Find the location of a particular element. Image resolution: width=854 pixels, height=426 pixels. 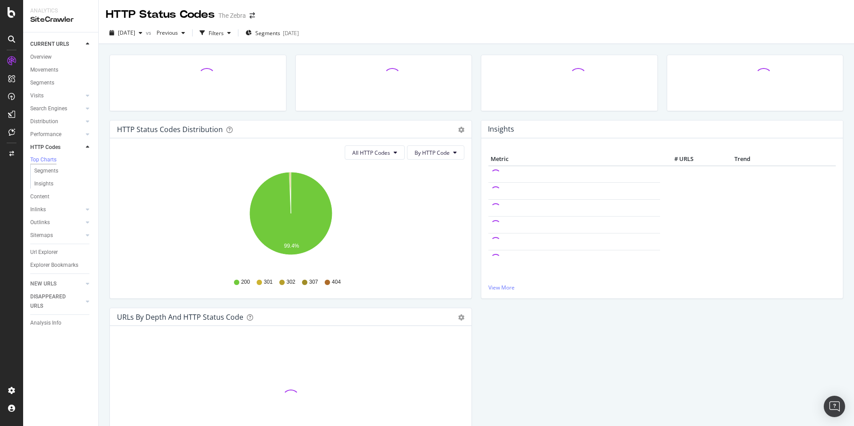

span: 302 is located at coordinates (291, 282).